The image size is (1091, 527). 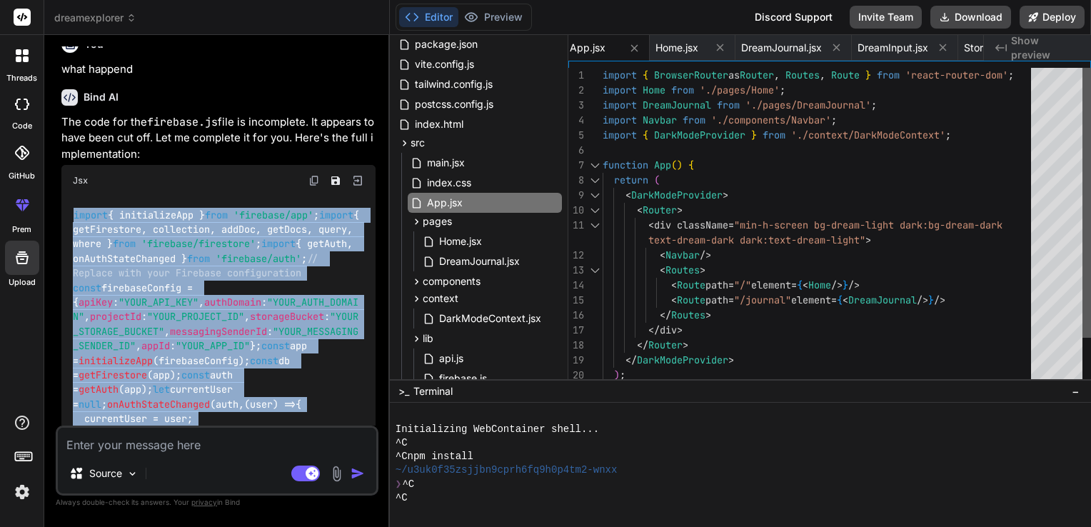 I want to click on span: Jsx, so click(x=80, y=181).